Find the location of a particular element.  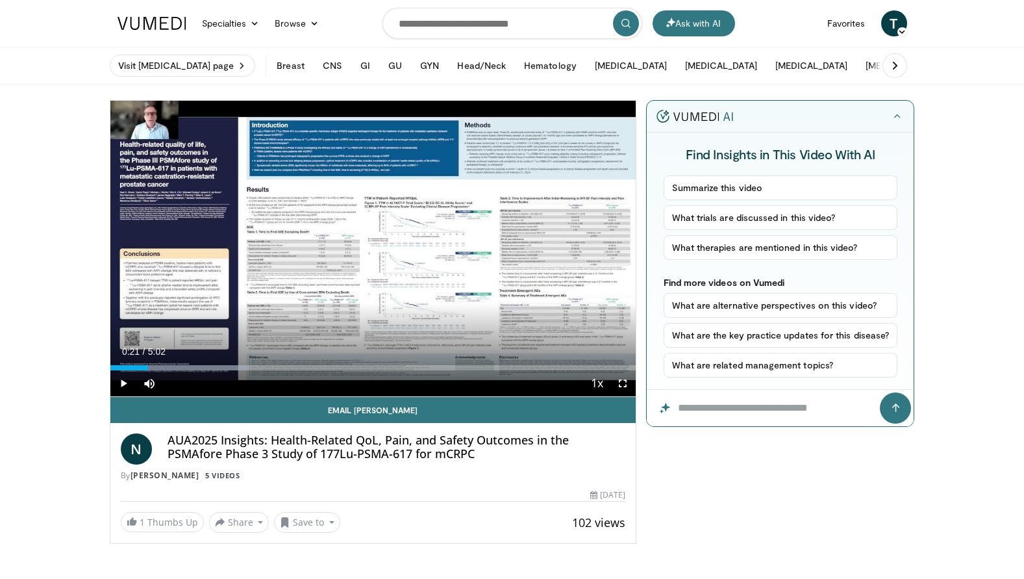

a: Specialties is located at coordinates (231, 23).